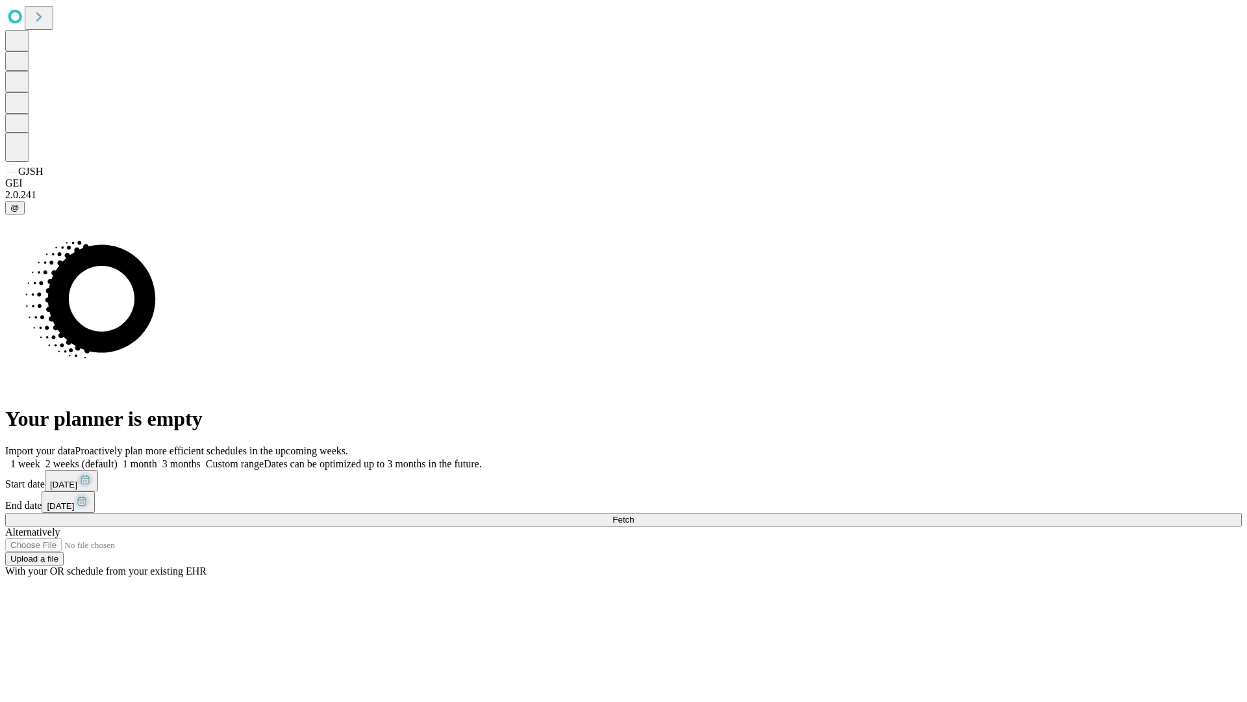 The height and width of the screenshot is (702, 1247). I want to click on div: GEI, so click(624, 183).